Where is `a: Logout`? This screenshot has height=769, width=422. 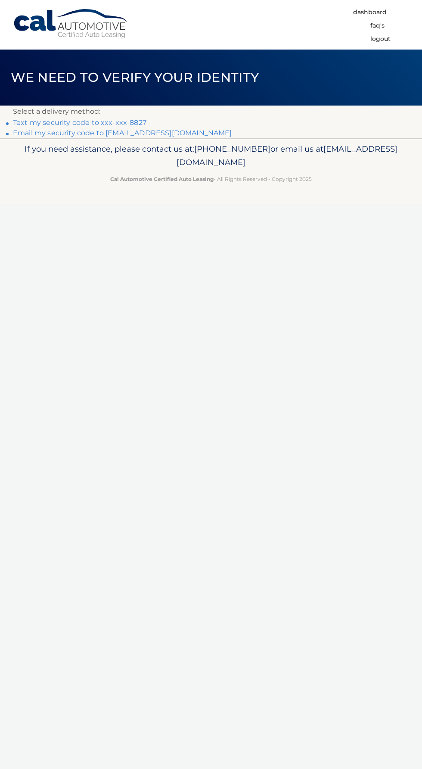
a: Logout is located at coordinates (380, 39).